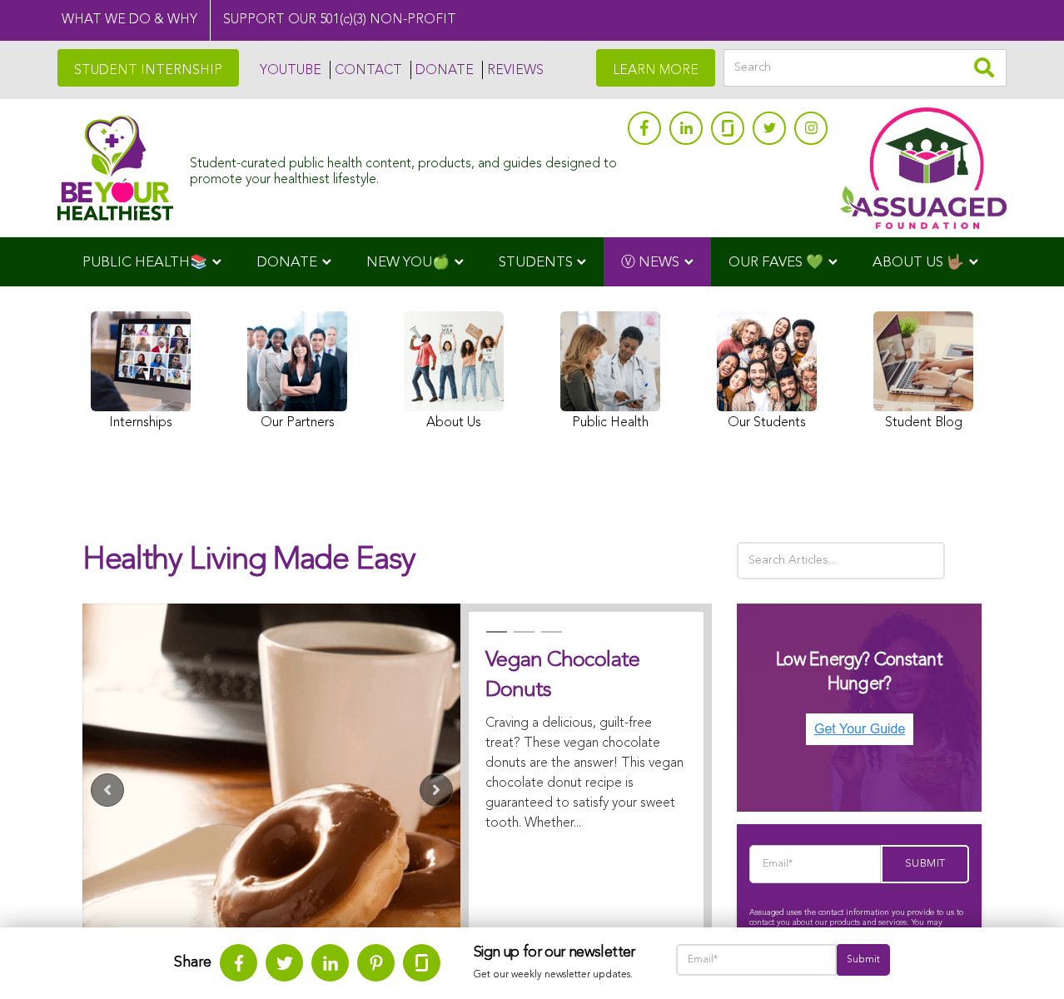 Image resolution: width=1064 pixels, height=999 pixels. What do you see at coordinates (436, 790) in the screenshot?
I see `button: Next` at bounding box center [436, 790].